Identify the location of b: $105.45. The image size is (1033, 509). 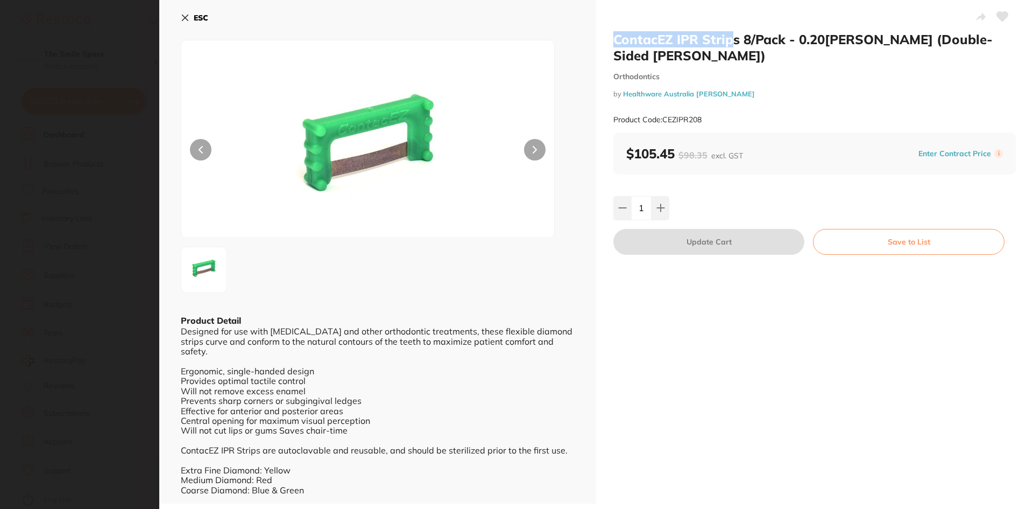
(685, 153).